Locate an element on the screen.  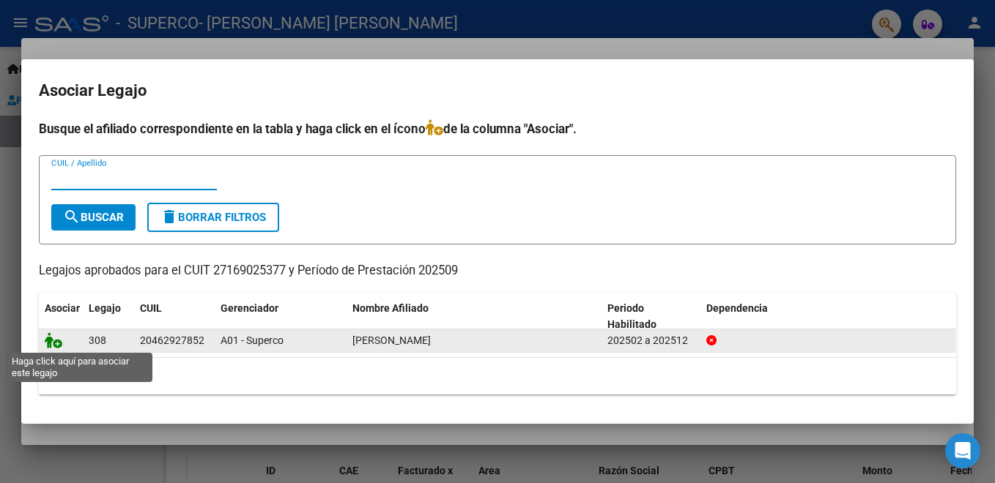
span: Periodo Habilitado is located at coordinates (631, 316).